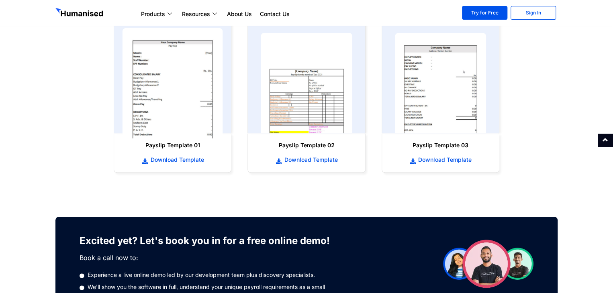  Describe the element at coordinates (211, 241) in the screenshot. I see `h3: Excited yet? Let's book you in for a free online demo!` at that location.